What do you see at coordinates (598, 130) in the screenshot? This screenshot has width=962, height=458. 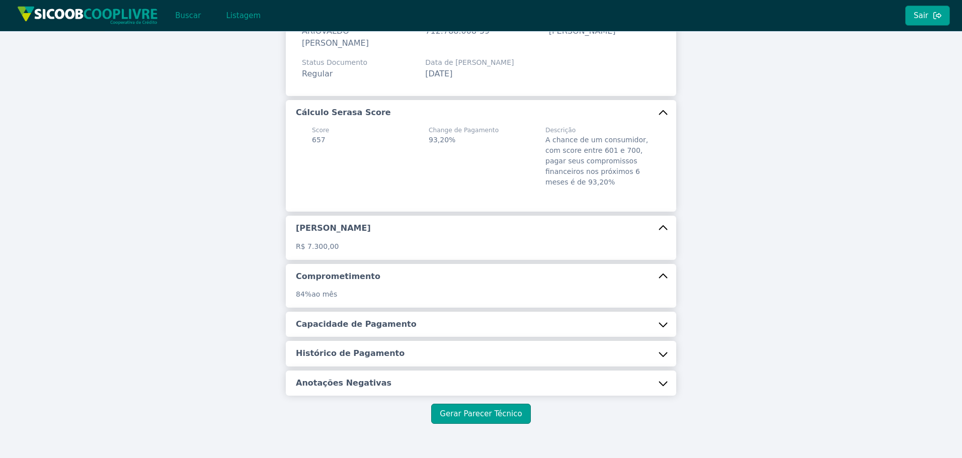 I see `span: Descrição` at bounding box center [598, 130].